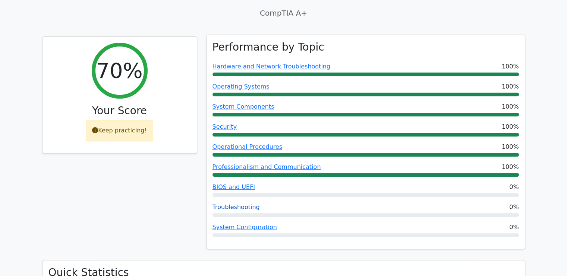 The height and width of the screenshot is (276, 567). I want to click on a: Troubleshooting, so click(236, 207).